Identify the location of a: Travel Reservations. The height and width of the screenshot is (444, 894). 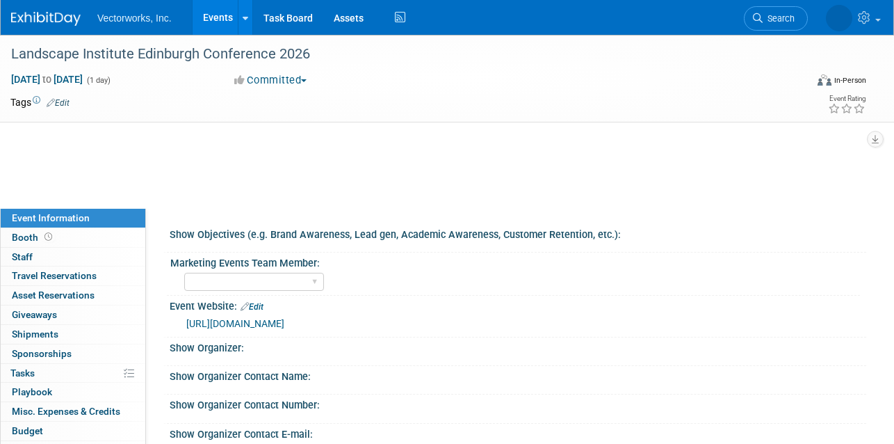
(73, 275).